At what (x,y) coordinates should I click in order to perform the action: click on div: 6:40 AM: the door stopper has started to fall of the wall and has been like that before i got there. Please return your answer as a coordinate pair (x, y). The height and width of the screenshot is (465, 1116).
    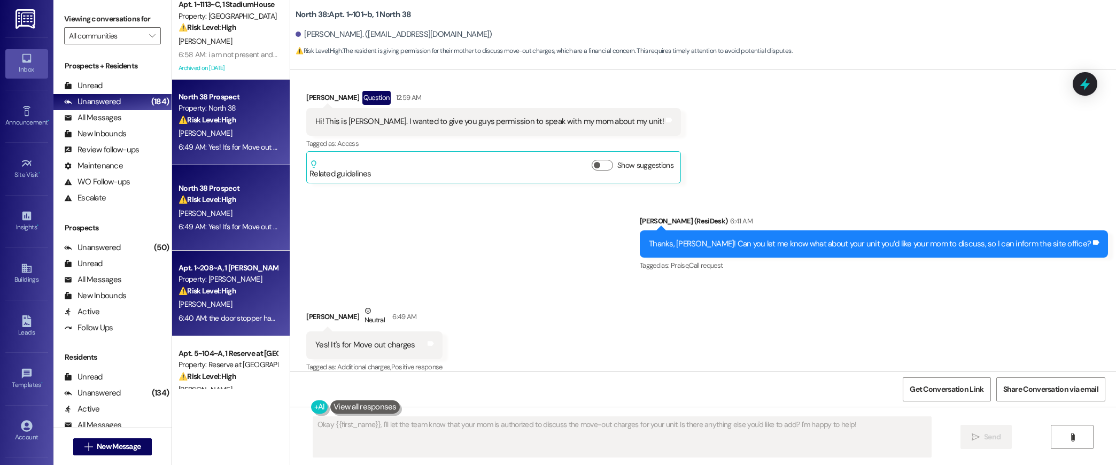
    Looking at the image, I should click on (327, 318).